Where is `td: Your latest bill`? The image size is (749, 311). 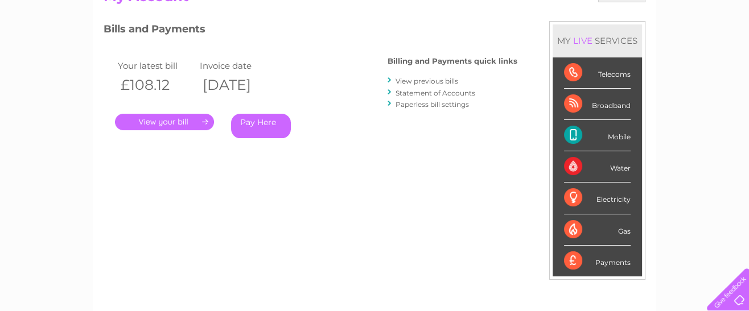 td: Your latest bill is located at coordinates (156, 65).